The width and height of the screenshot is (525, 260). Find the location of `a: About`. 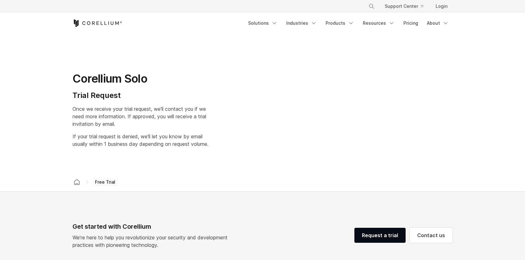

a: About is located at coordinates (438, 23).